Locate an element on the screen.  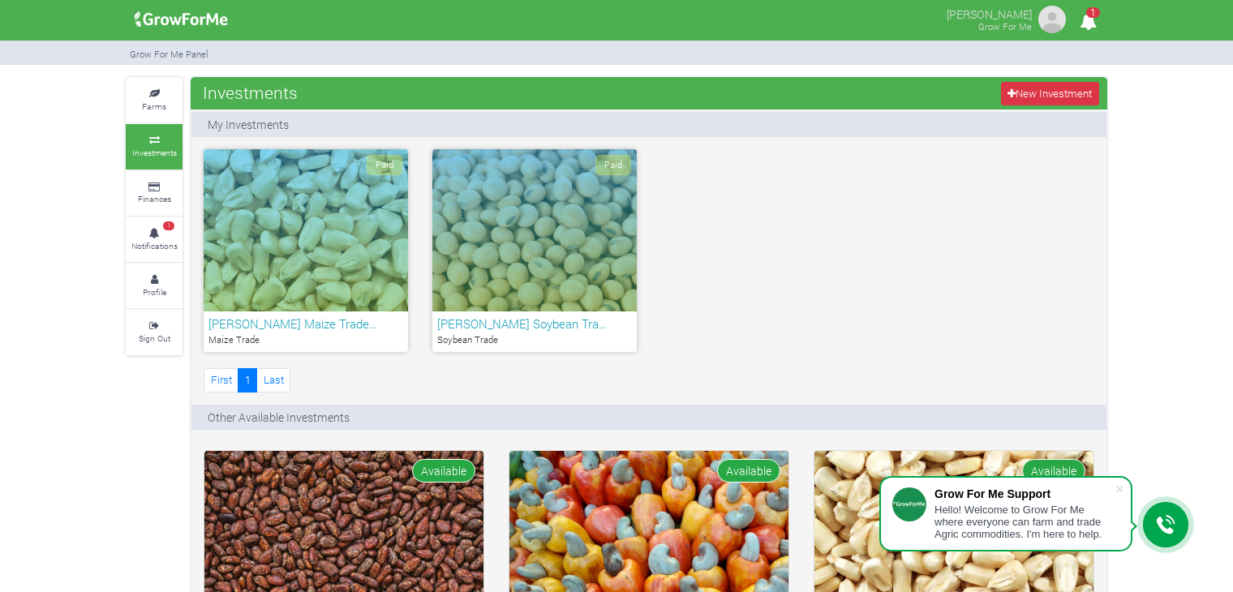
a: First is located at coordinates (221, 380).